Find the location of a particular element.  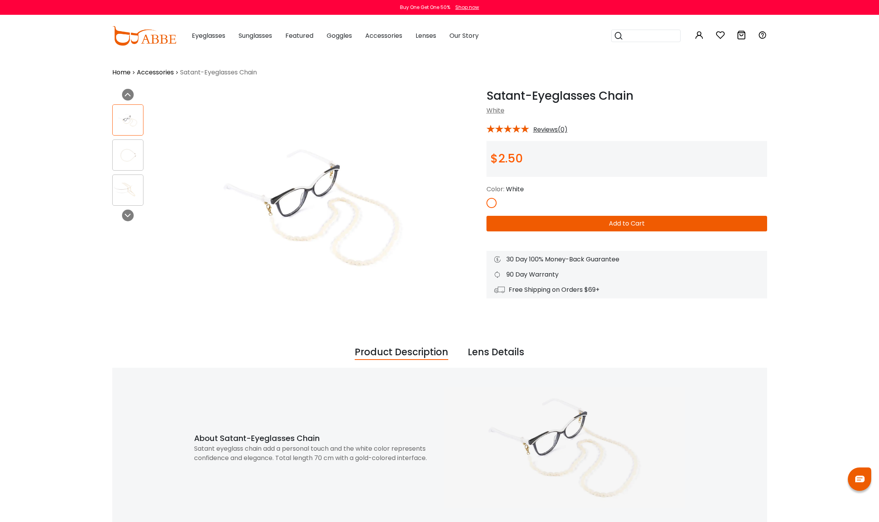

button: Add to Cart is located at coordinates (627, 224).